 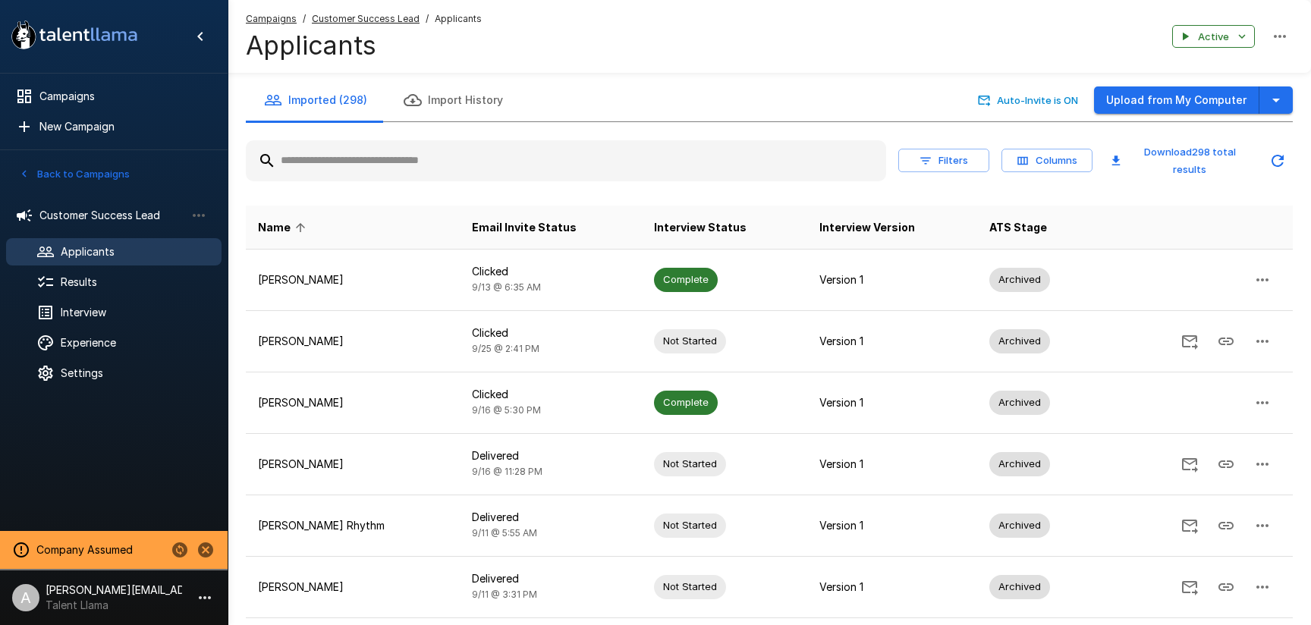 What do you see at coordinates (1047, 160) in the screenshot?
I see `button: Columns` at bounding box center [1047, 160].